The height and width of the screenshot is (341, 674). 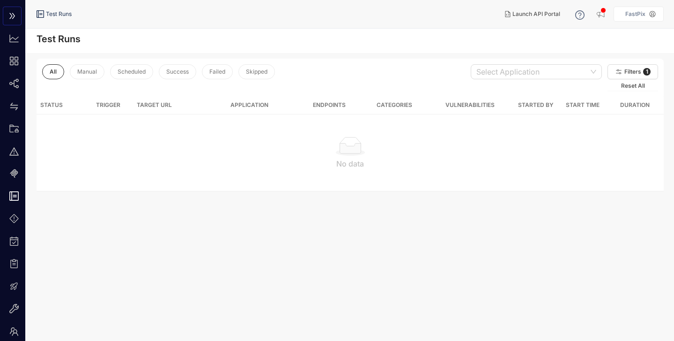 I want to click on span: All, so click(x=53, y=72).